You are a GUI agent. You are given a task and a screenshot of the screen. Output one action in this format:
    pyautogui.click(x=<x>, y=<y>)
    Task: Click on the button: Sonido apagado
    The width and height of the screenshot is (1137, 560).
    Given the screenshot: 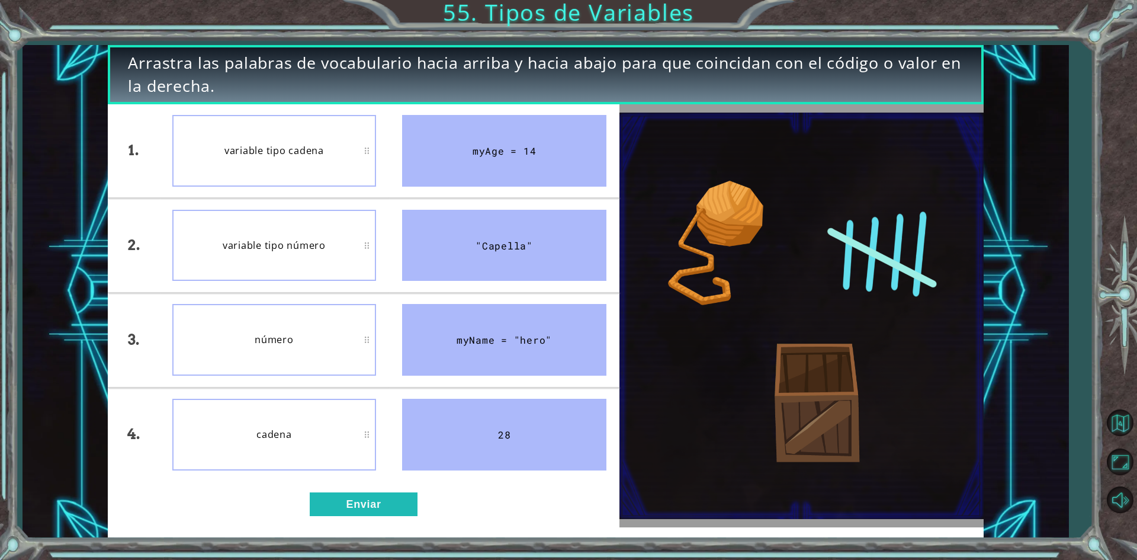 What is the action you would take?
    pyautogui.click(x=1120, y=500)
    